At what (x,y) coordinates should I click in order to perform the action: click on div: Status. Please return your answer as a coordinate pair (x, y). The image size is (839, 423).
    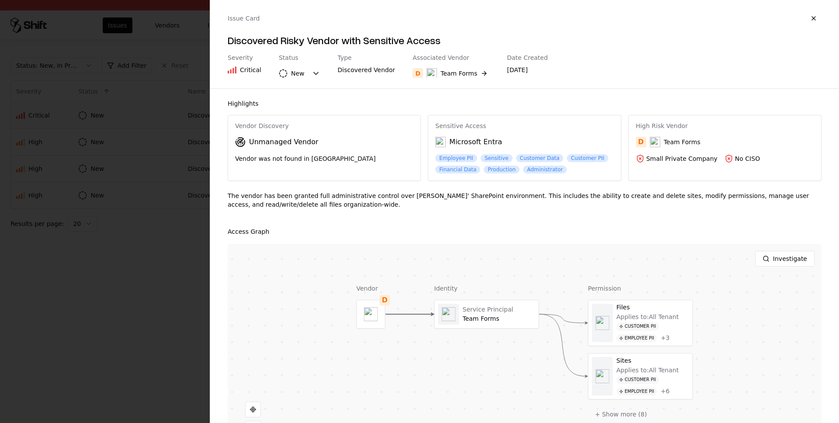
    Looking at the image, I should click on (299, 58).